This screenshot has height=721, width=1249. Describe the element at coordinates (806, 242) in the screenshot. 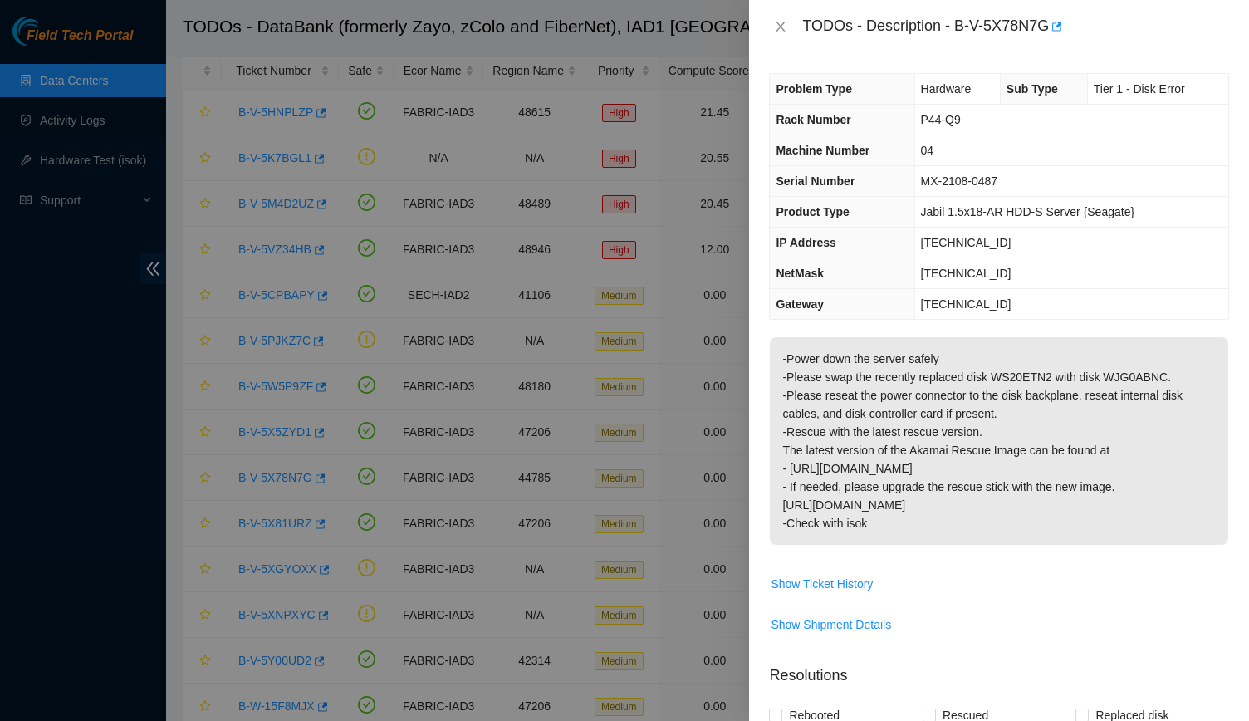

I see `span: IP Address` at that location.